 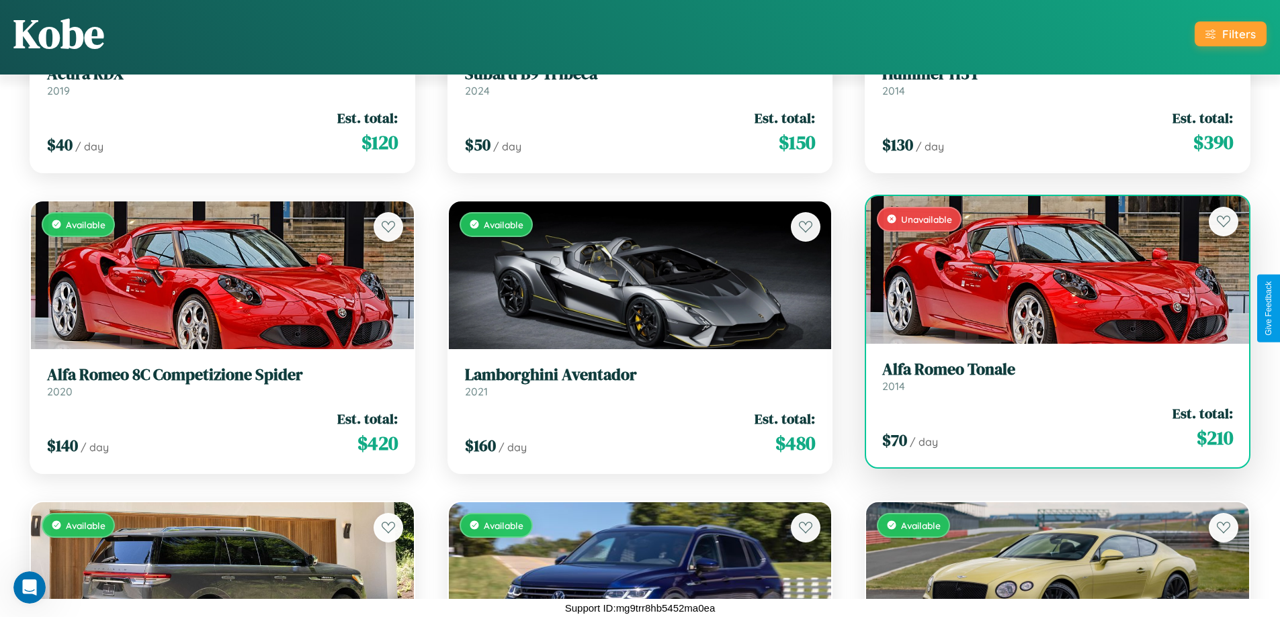 I want to click on span: $ 40, so click(x=60, y=144).